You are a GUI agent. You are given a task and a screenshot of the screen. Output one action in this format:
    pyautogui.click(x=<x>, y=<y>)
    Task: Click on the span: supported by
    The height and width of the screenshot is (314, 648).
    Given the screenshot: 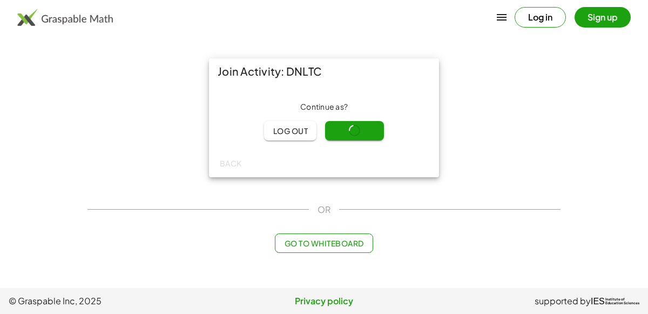 What is the action you would take?
    pyautogui.click(x=563, y=301)
    